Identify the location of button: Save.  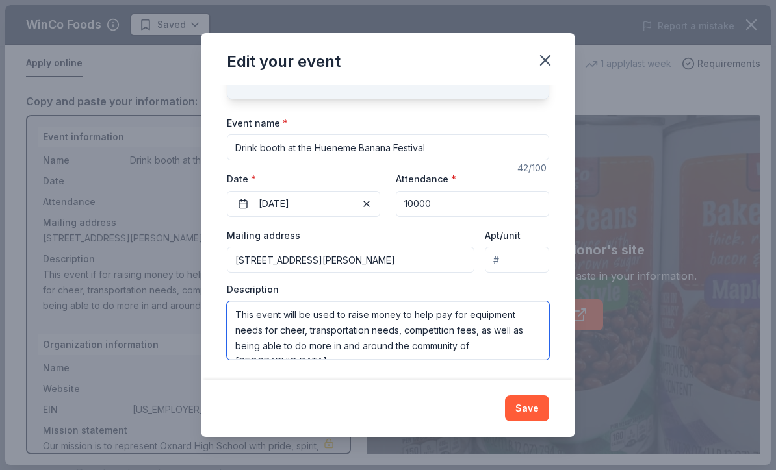
(527, 409).